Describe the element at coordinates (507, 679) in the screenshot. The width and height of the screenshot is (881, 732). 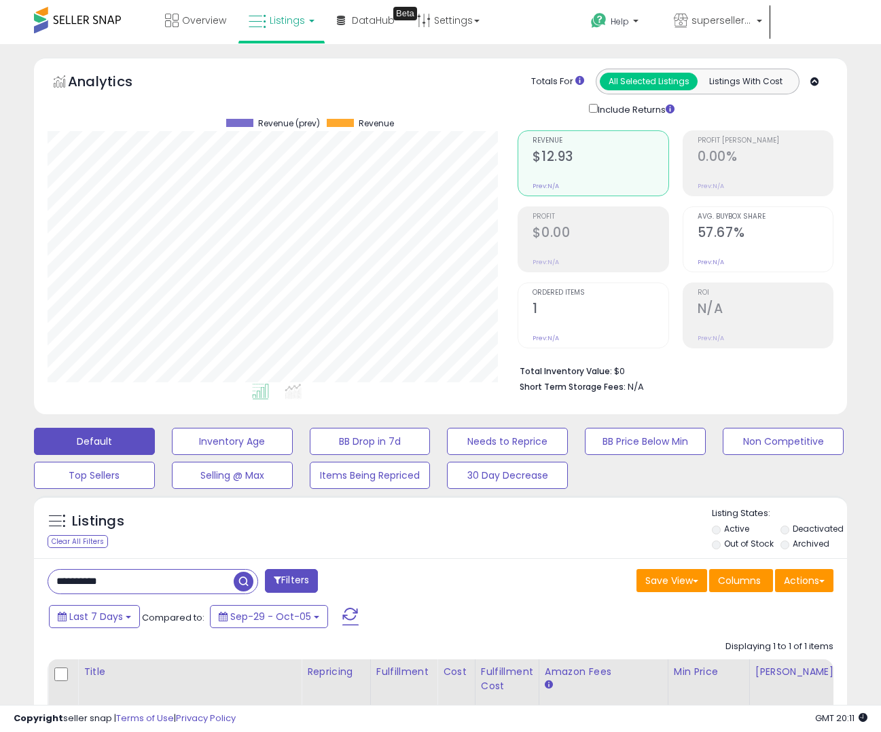
I see `div: Fulfillment Cost` at that location.